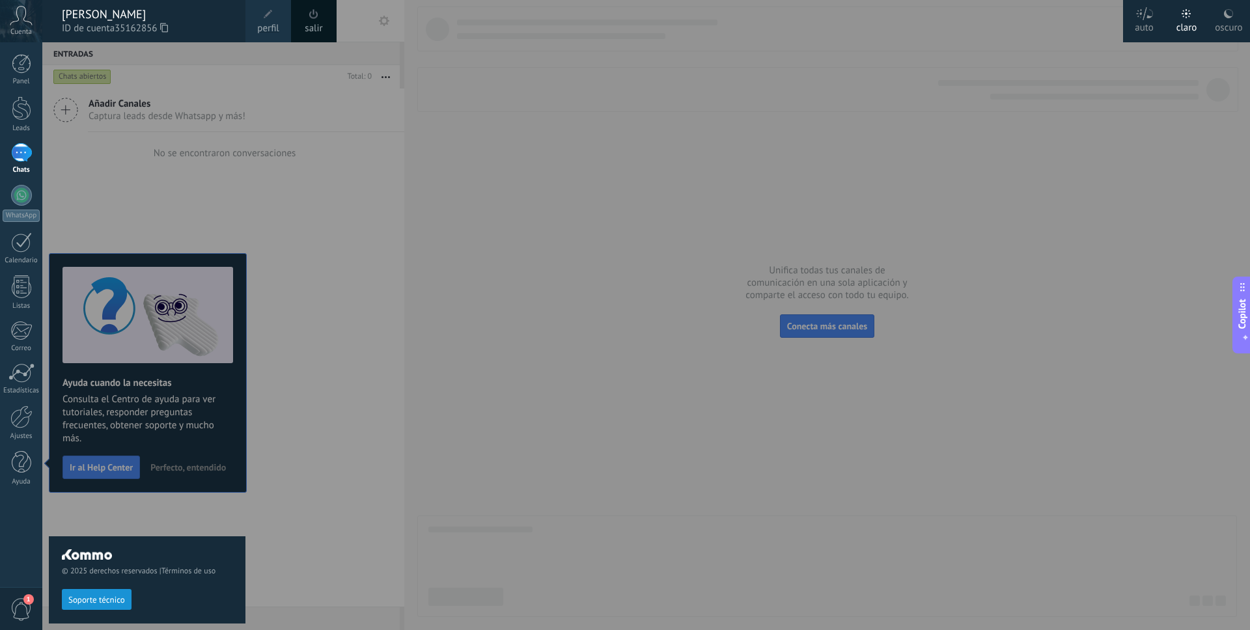 This screenshot has width=1250, height=630. Describe the element at coordinates (21, 260) in the screenshot. I see `div: Calendario` at that location.